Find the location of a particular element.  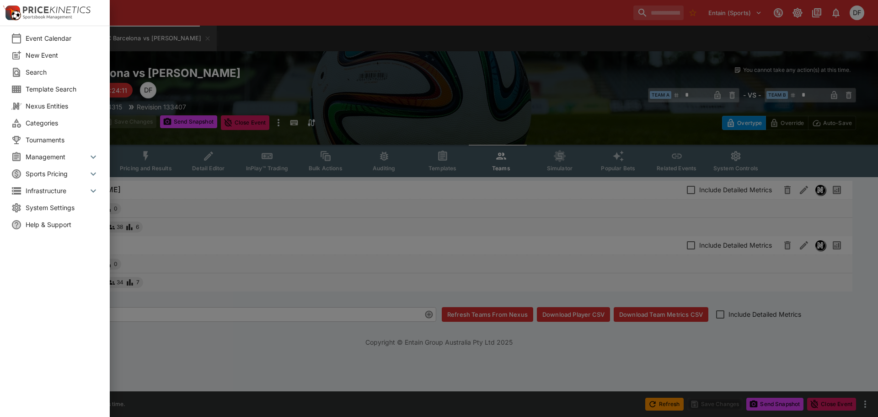

span: Help & Support is located at coordinates (62, 224).